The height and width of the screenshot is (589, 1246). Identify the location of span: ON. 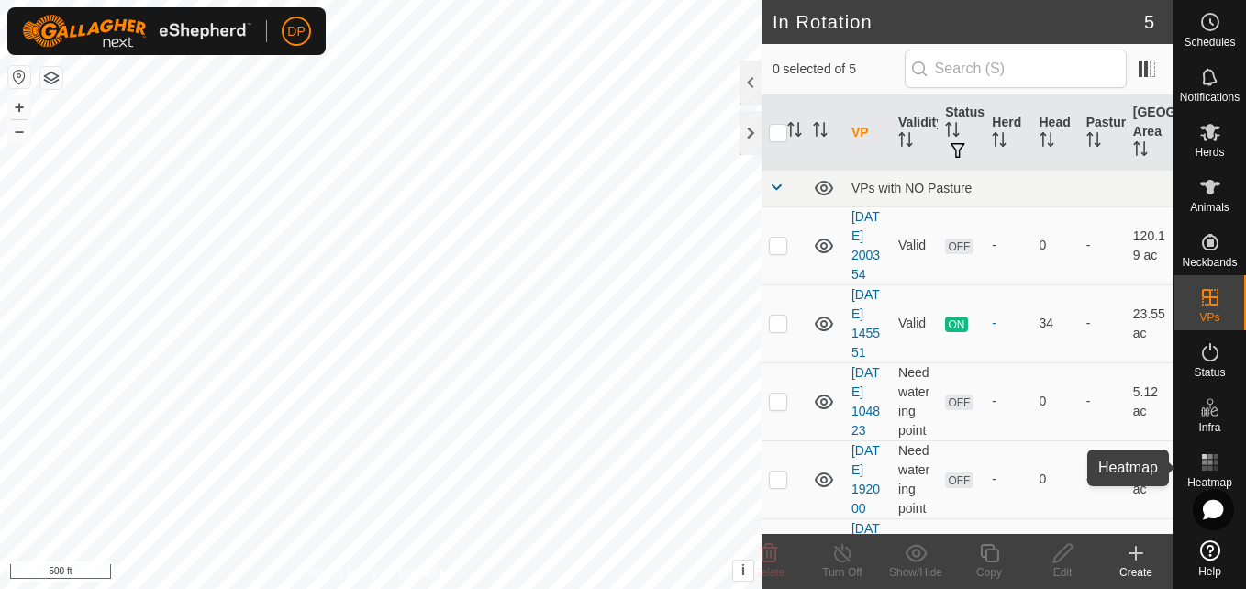
(956, 324).